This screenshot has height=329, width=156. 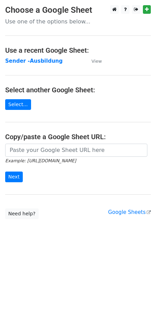 I want to click on h4: Copy/paste a Google Sheet URL:, so click(x=78, y=137).